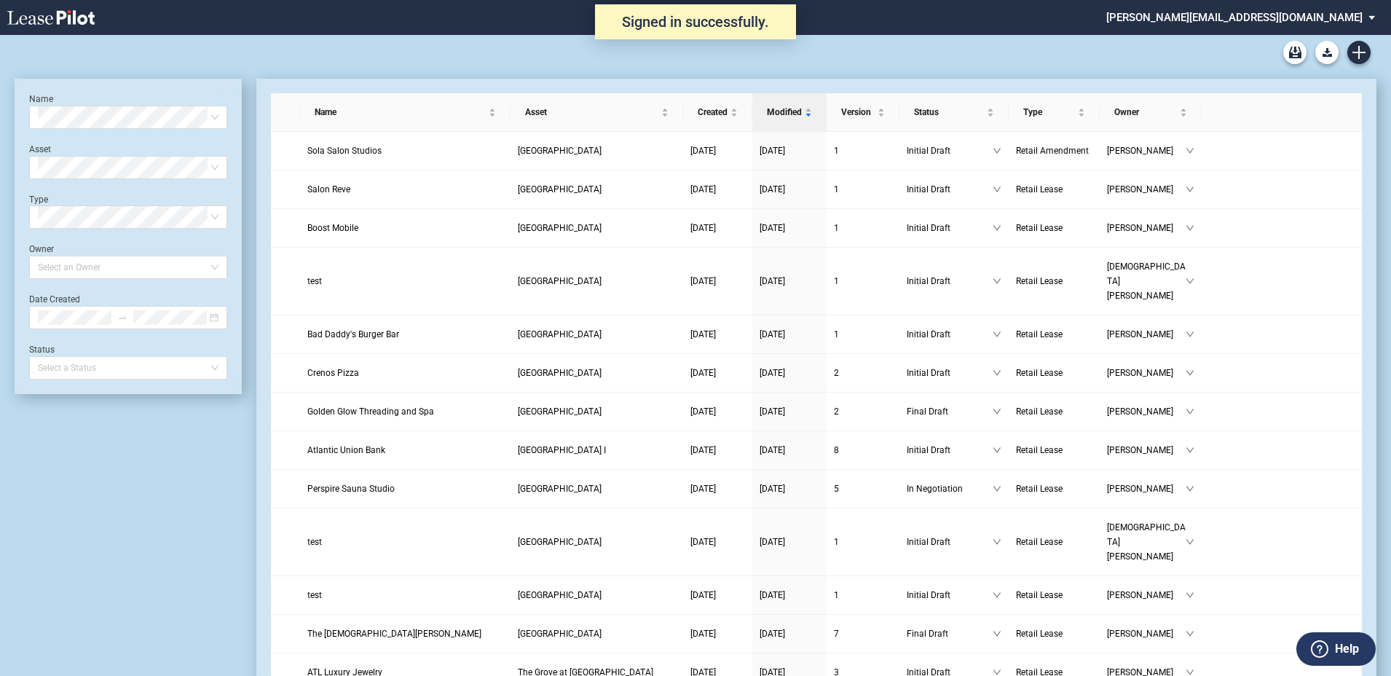  Describe the element at coordinates (954, 112) in the screenshot. I see `th: Status` at that location.